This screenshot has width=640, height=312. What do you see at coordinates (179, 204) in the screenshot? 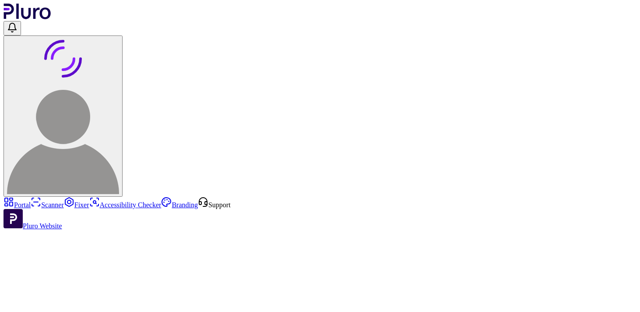
I see `a: Branding` at bounding box center [179, 204].